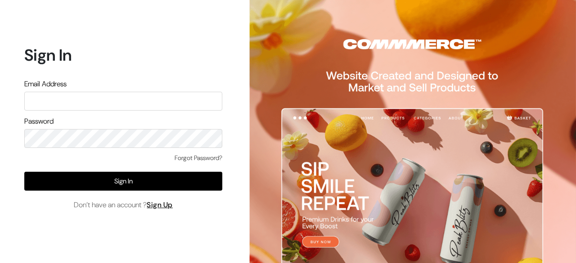 This screenshot has width=576, height=263. What do you see at coordinates (198, 158) in the screenshot?
I see `a: Forgot Password?` at bounding box center [198, 158].